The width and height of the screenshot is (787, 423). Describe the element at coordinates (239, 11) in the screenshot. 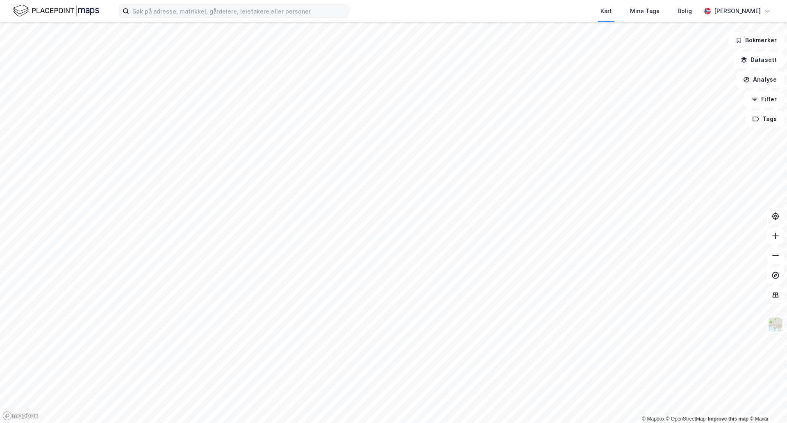

I see `input: Søk på adresse, matrikkel, gårdeiere, leietakere eller personer` at that location.